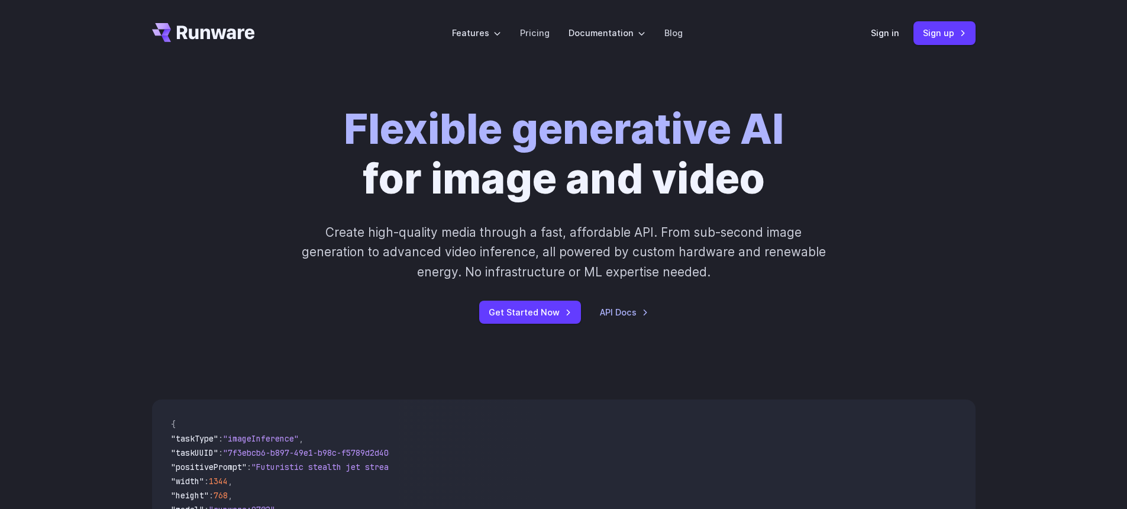 Image resolution: width=1127 pixels, height=509 pixels. Describe the element at coordinates (221, 495) in the screenshot. I see `span: 768` at that location.